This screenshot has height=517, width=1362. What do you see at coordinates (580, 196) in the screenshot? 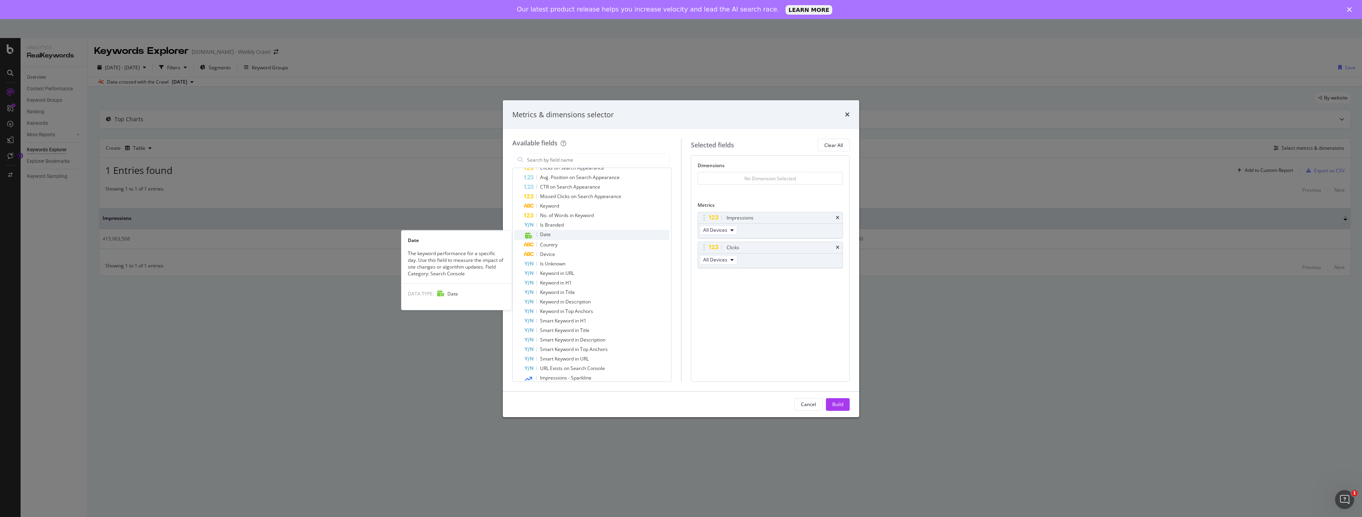
I see `span: Missed Clicks on Search Appearance` at bounding box center [580, 196].